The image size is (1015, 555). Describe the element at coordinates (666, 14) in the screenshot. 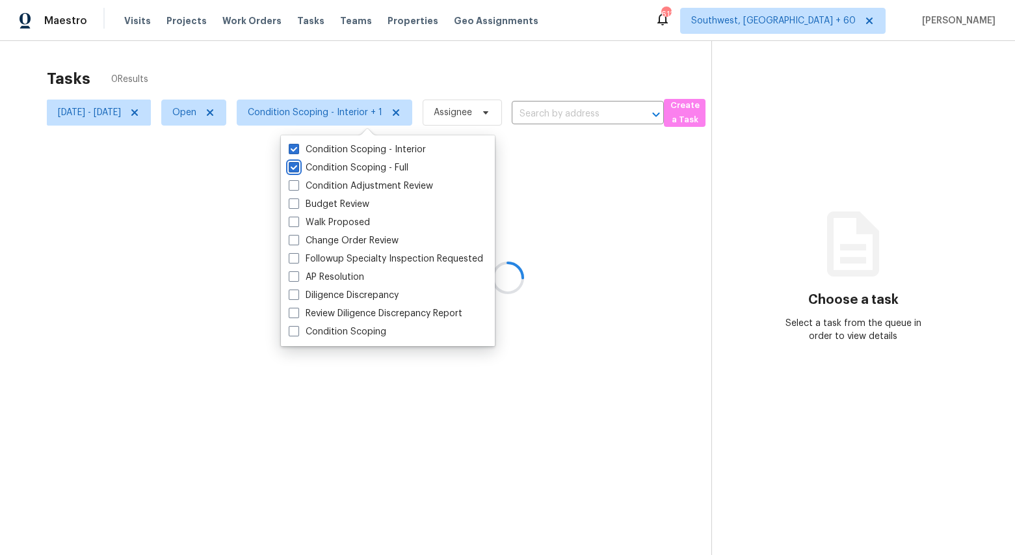

I see `div: 611` at that location.